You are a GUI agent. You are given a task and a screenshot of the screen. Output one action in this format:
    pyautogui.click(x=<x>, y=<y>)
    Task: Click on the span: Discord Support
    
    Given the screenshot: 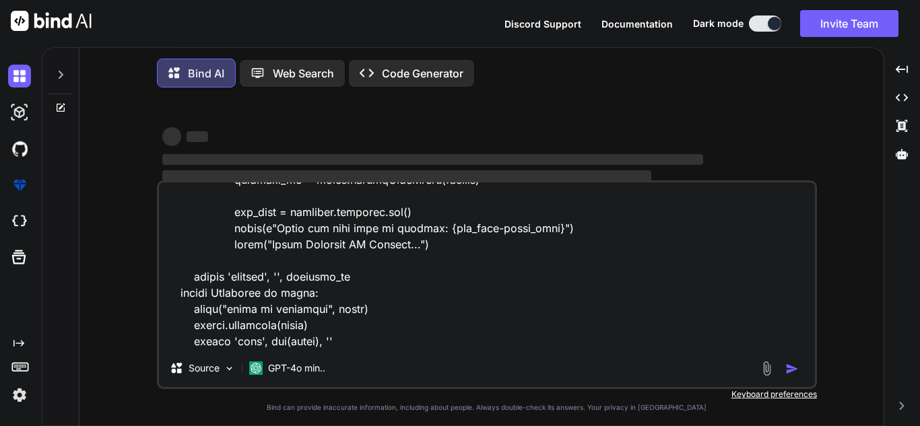 What is the action you would take?
    pyautogui.click(x=543, y=24)
    